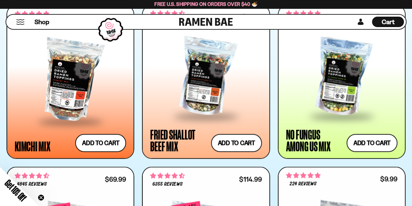 The width and height of the screenshot is (412, 206). I want to click on span: Free U.S. Shipping on Orders over $40 🍜, so click(206, 4).